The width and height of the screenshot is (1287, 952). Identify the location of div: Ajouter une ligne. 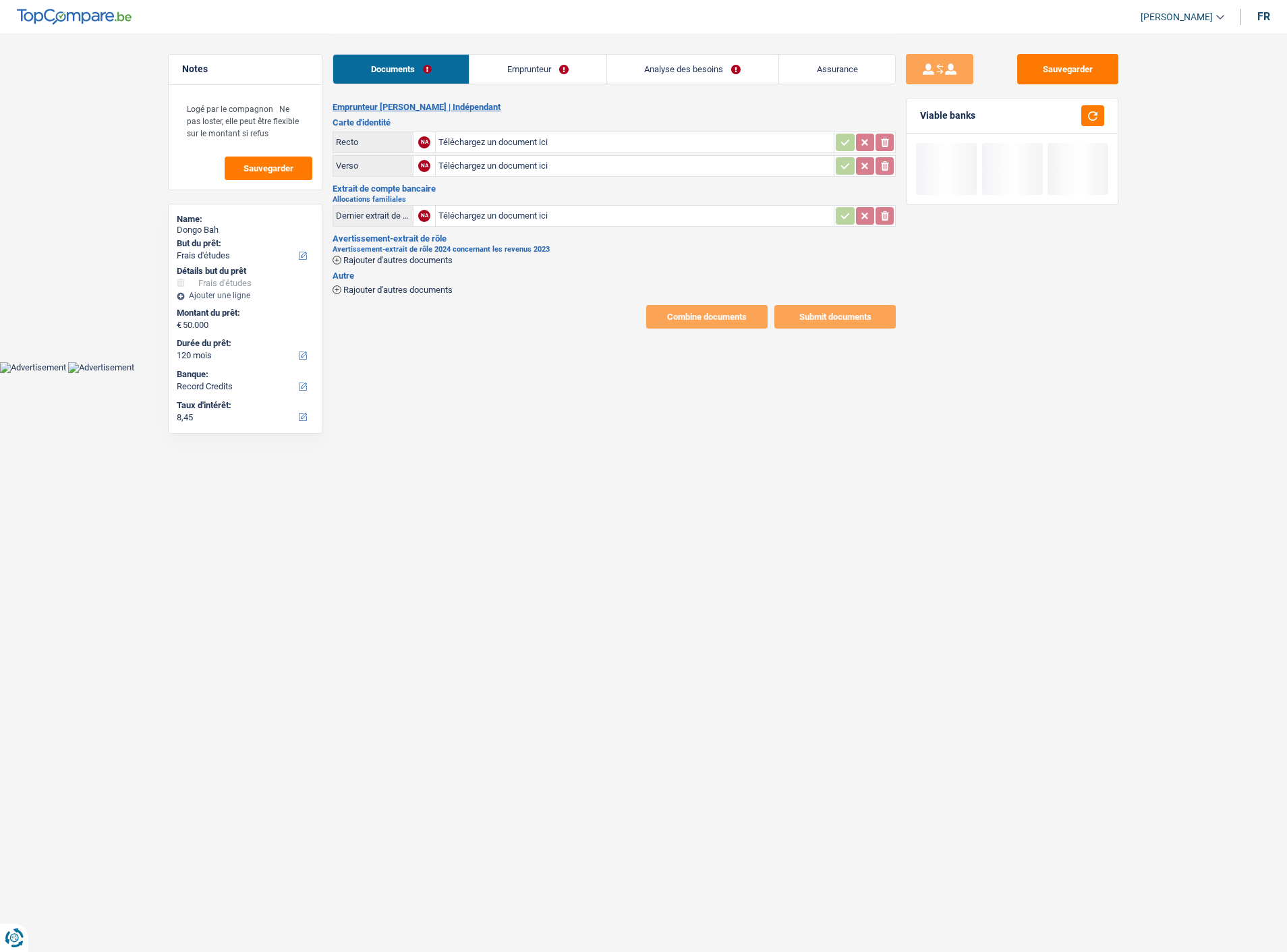
(245, 296).